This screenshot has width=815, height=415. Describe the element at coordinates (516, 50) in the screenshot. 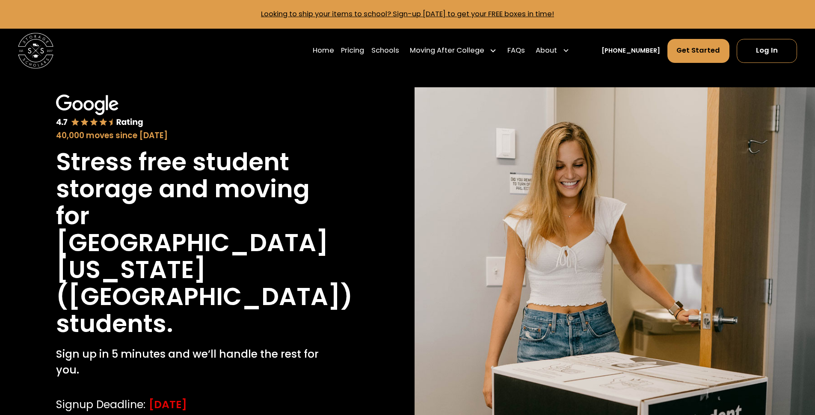

I see `a: FAQs` at that location.